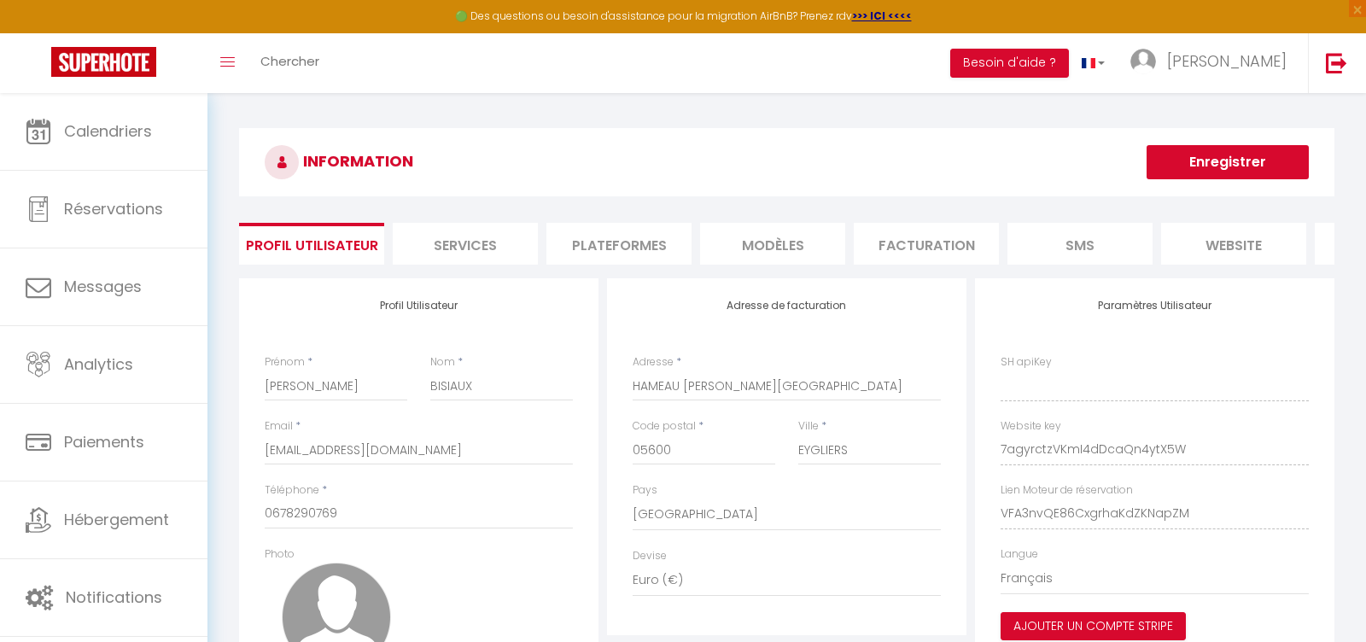 This screenshot has height=642, width=1366. What do you see at coordinates (289, 63) in the screenshot?
I see `a: Chercher` at bounding box center [289, 63].